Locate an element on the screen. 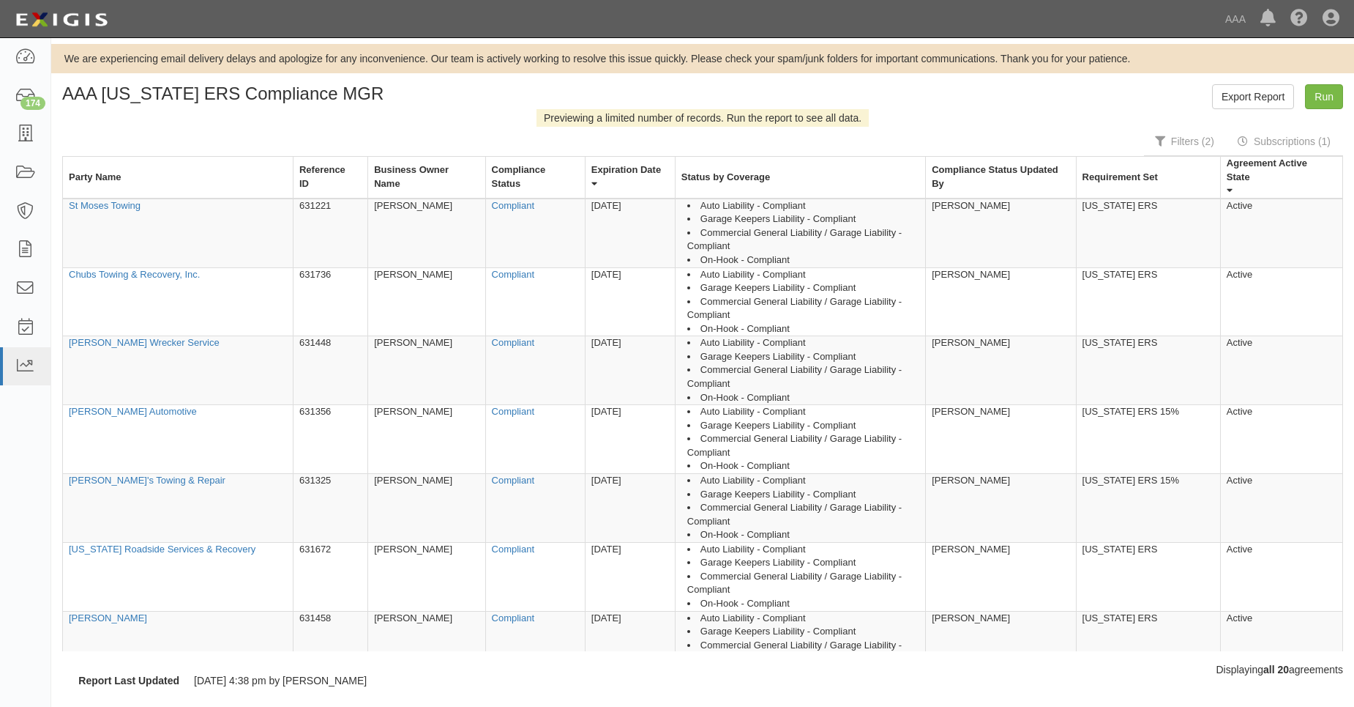 The height and width of the screenshot is (707, 1354). div: Reference ID is located at coordinates (327, 176).